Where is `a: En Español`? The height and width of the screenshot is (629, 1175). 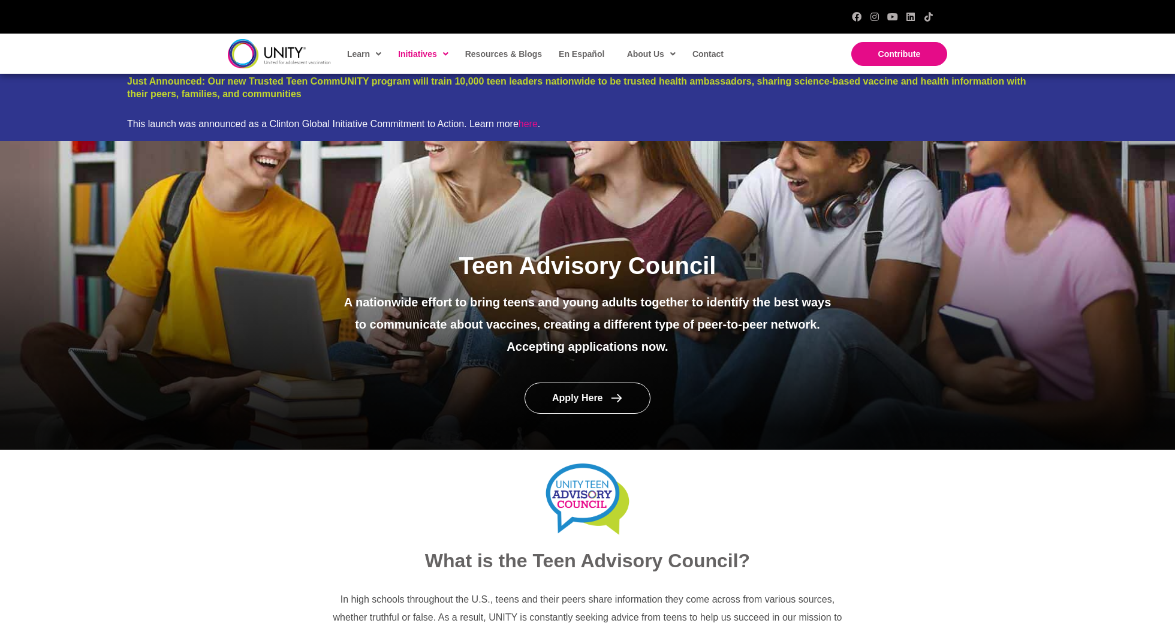 a: En Español is located at coordinates (581, 54).